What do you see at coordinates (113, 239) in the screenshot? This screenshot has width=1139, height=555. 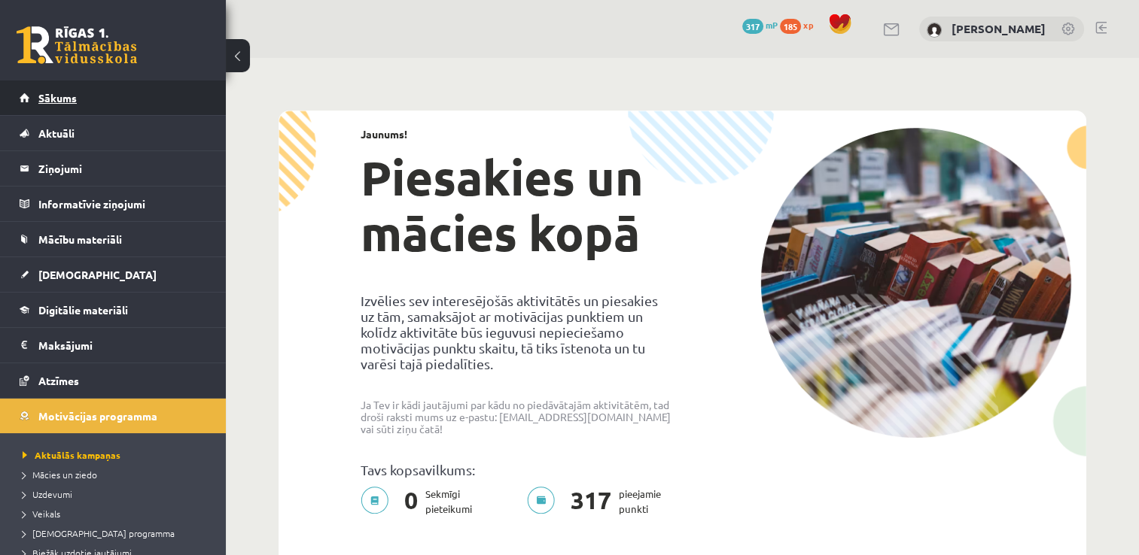 I see `a: Mācību materiāli` at bounding box center [113, 239].